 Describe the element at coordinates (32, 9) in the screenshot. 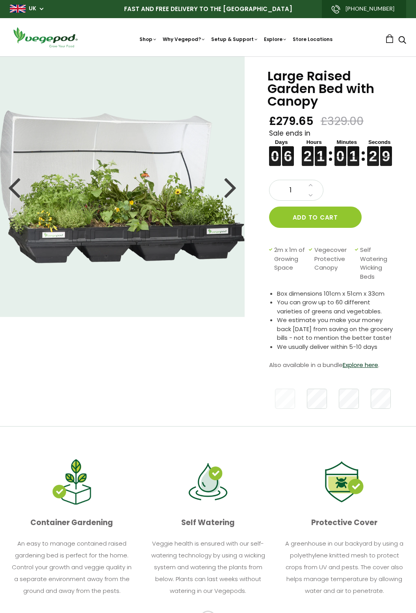

I see `a: UK` at that location.